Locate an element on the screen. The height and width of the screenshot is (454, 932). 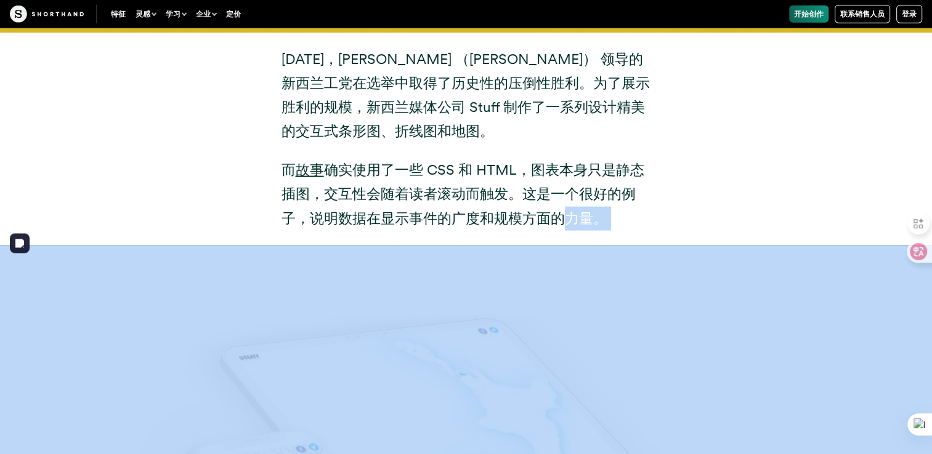
a: 开始创作 is located at coordinates (809, 14).